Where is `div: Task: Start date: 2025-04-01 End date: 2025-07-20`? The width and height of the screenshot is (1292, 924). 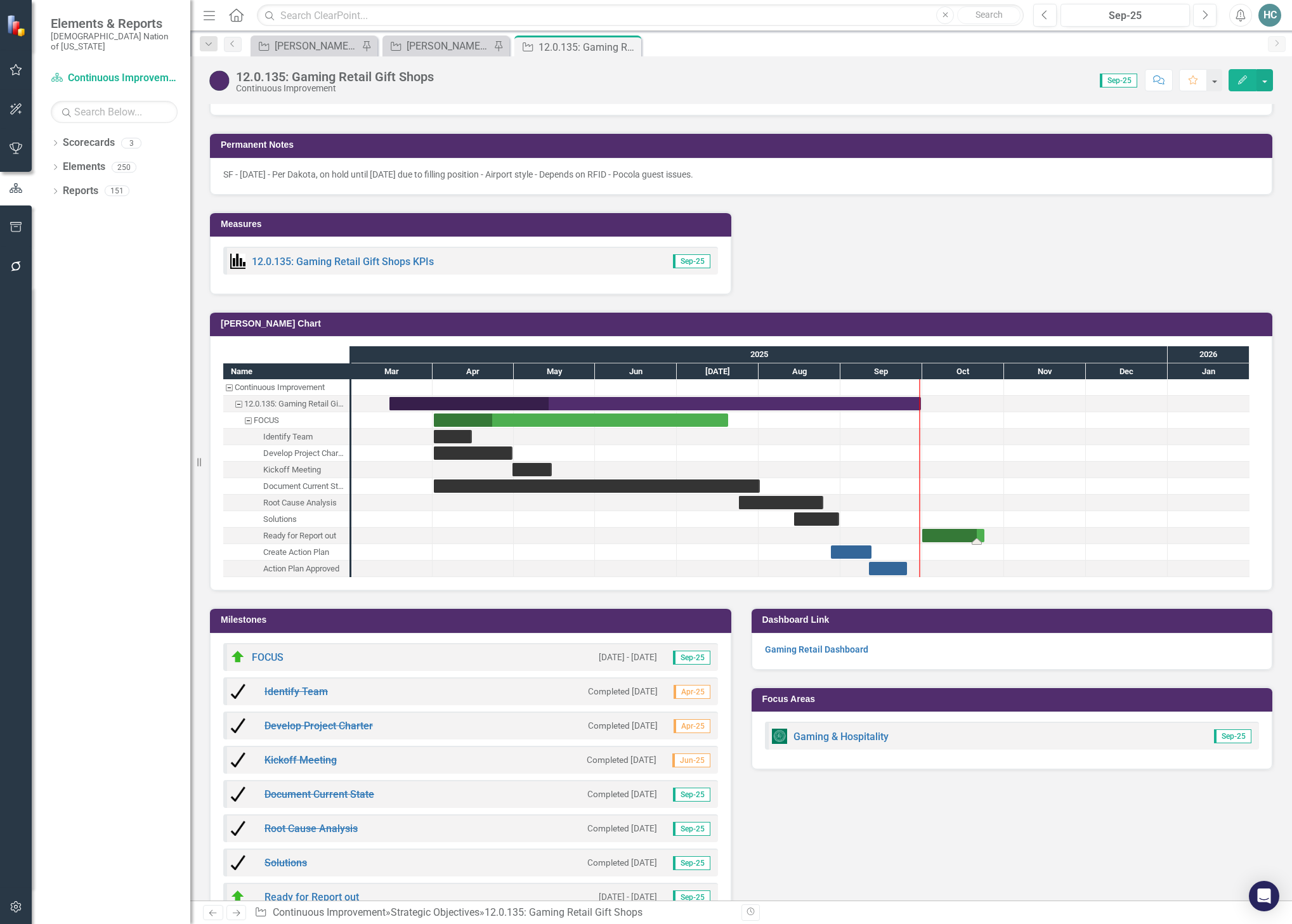
div: Task: Start date: 2025-04-01 End date: 2025-07-20 is located at coordinates (287, 420).